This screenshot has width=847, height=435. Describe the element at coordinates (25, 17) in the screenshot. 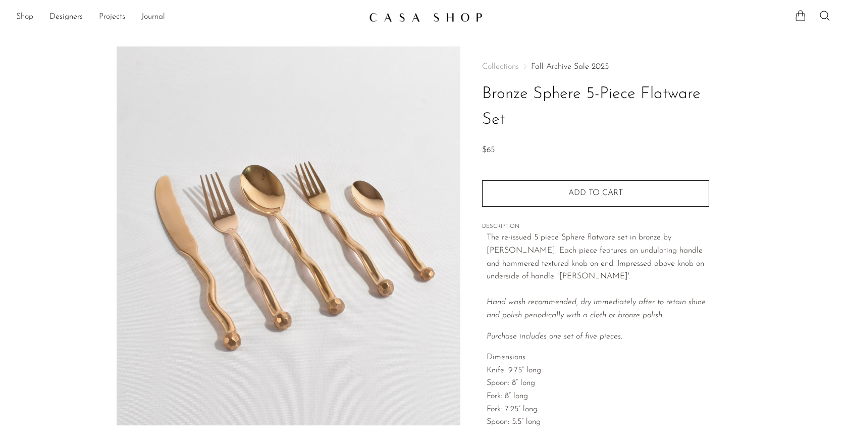

I see `a: Shop` at that location.